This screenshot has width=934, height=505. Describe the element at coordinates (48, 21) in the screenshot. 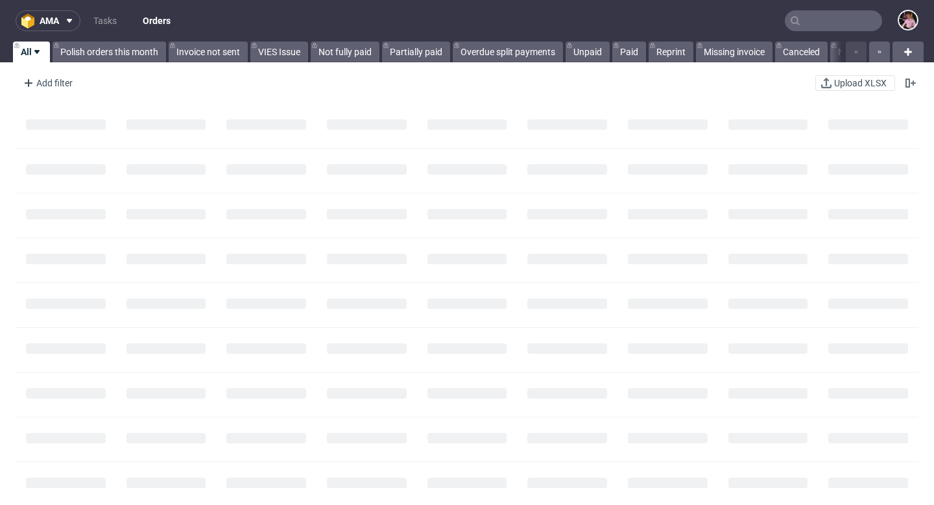

I see `button: ama` at that location.